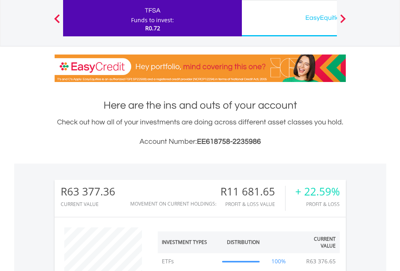 This screenshot has width=400, height=271. I want to click on div: R63 377.36, so click(88, 192).